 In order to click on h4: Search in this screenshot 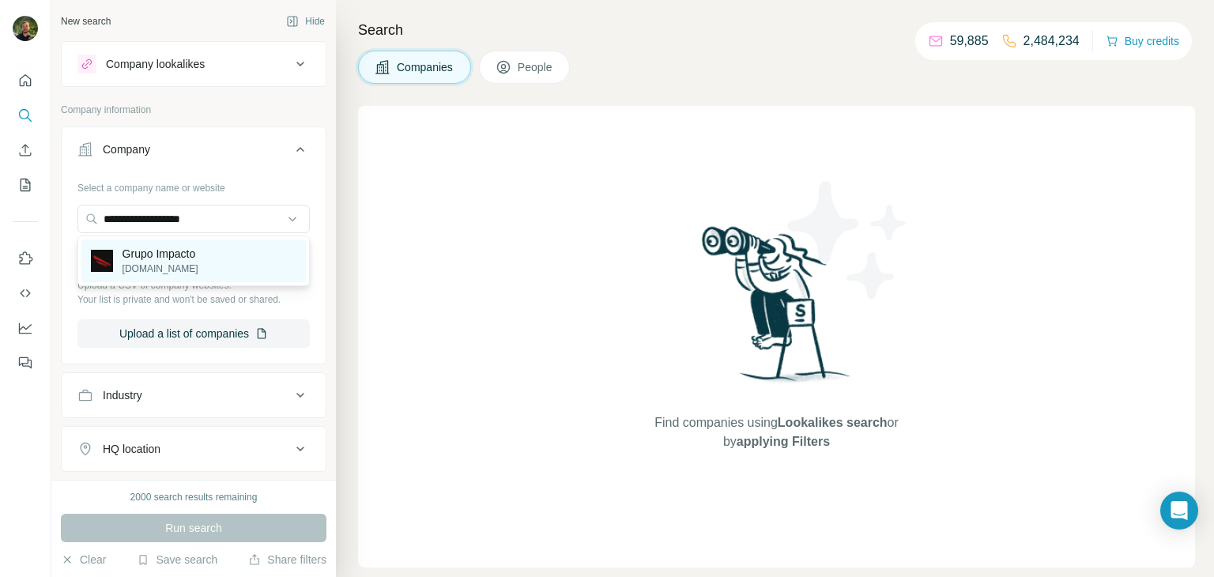, I will do `click(776, 30)`.